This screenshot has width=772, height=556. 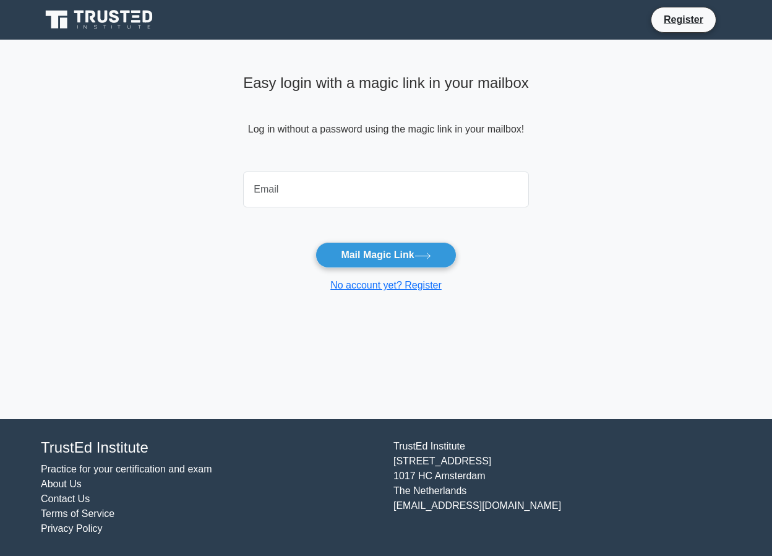 What do you see at coordinates (385, 255) in the screenshot?
I see `button: Mail Magic Link` at bounding box center [385, 255].